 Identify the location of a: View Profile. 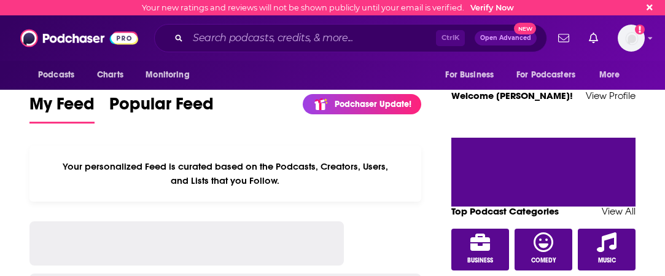
(611, 95).